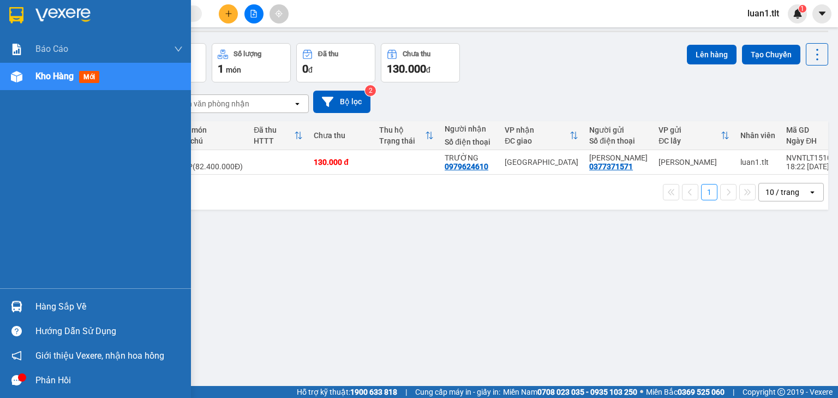 The width and height of the screenshot is (838, 398). I want to click on span: down, so click(178, 49).